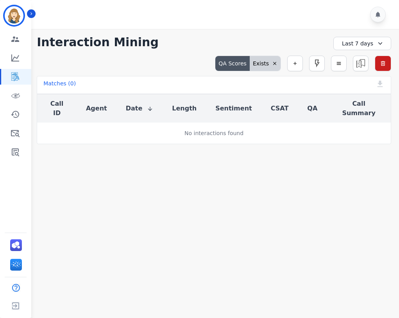  I want to click on button: Call ID, so click(57, 108).